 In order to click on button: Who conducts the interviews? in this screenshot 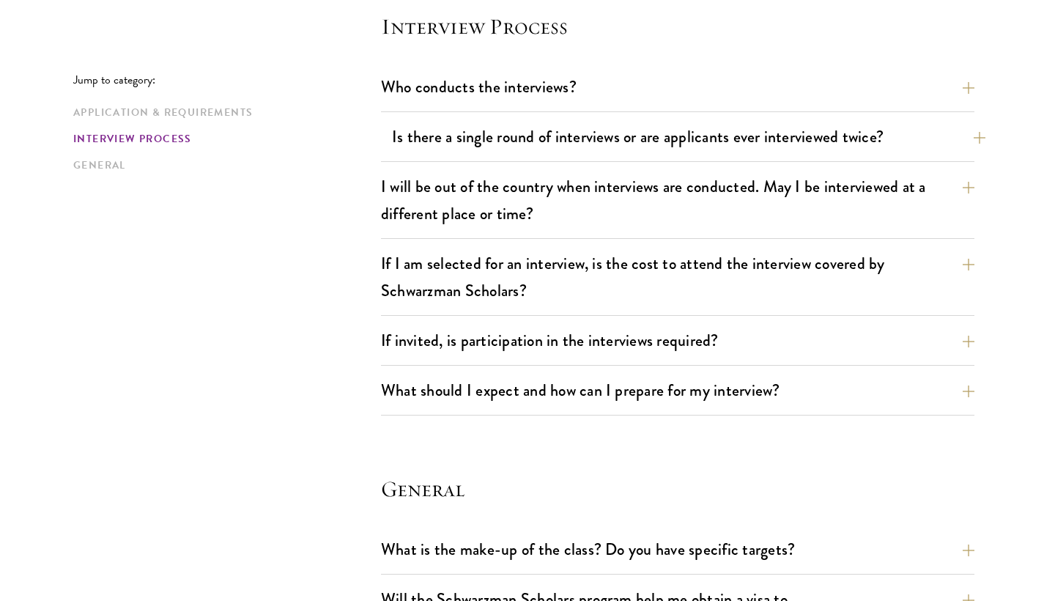, I will do `click(678, 86)`.